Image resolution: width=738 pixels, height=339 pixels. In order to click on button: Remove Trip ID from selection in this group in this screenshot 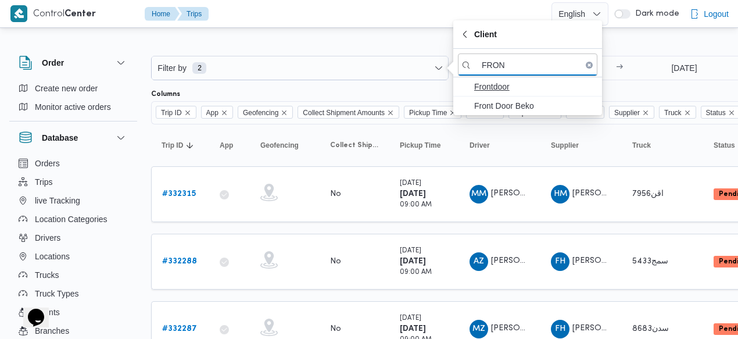, I will do `click(188, 113)`.